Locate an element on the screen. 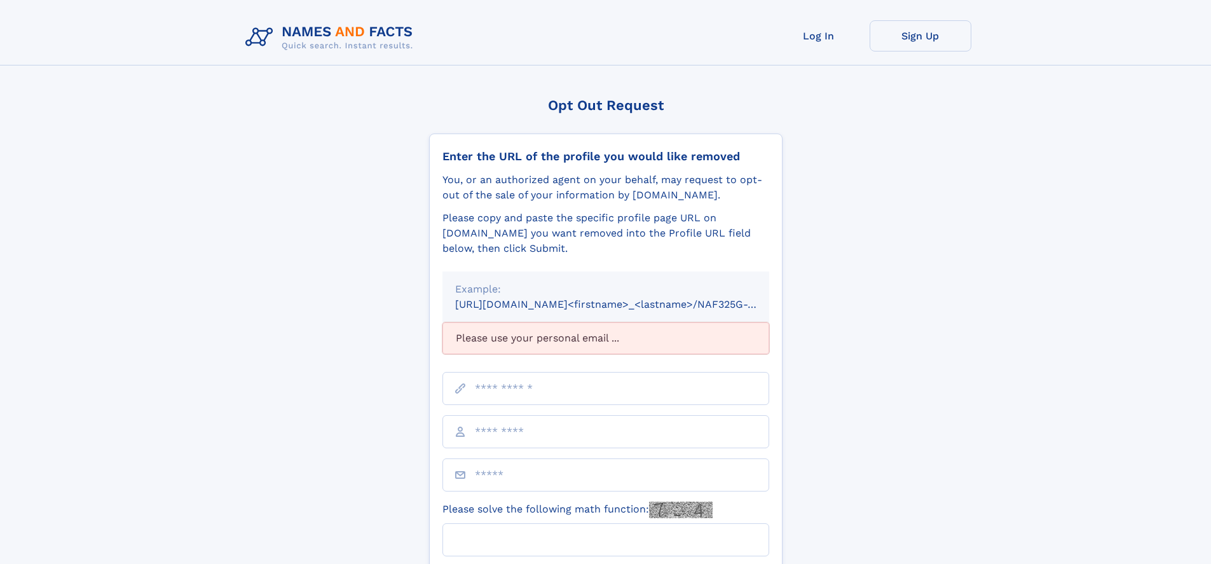 This screenshot has height=564, width=1211. div: Please use your personal email ... is located at coordinates (606, 338).